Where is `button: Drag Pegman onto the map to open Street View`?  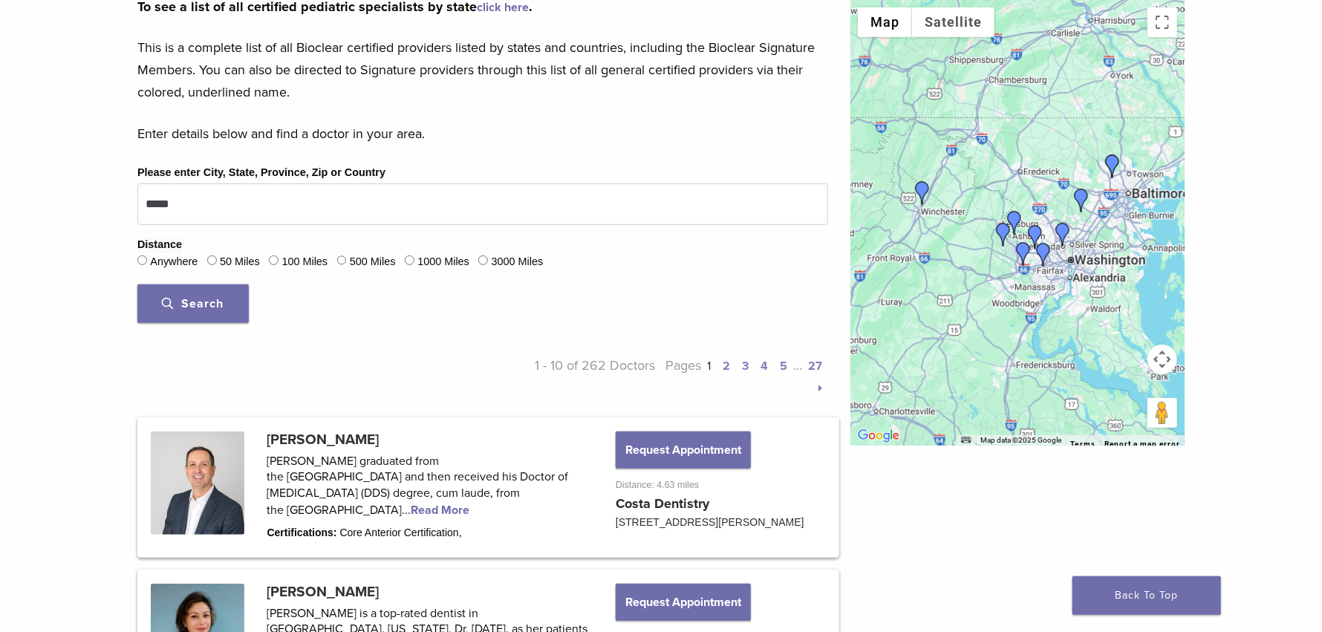
button: Drag Pegman onto the map to open Street View is located at coordinates (1162, 413).